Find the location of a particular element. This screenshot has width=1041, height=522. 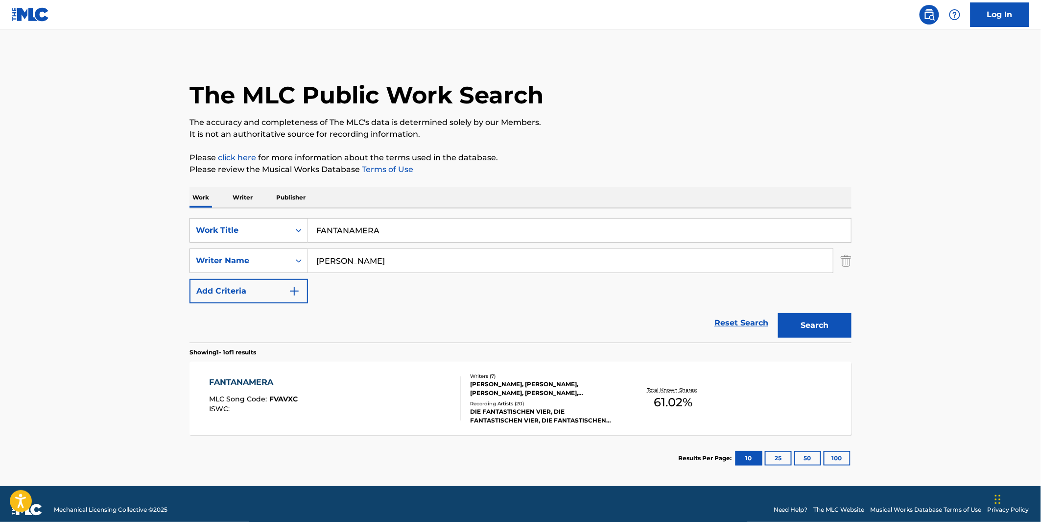

button: Search is located at coordinates (815, 325).